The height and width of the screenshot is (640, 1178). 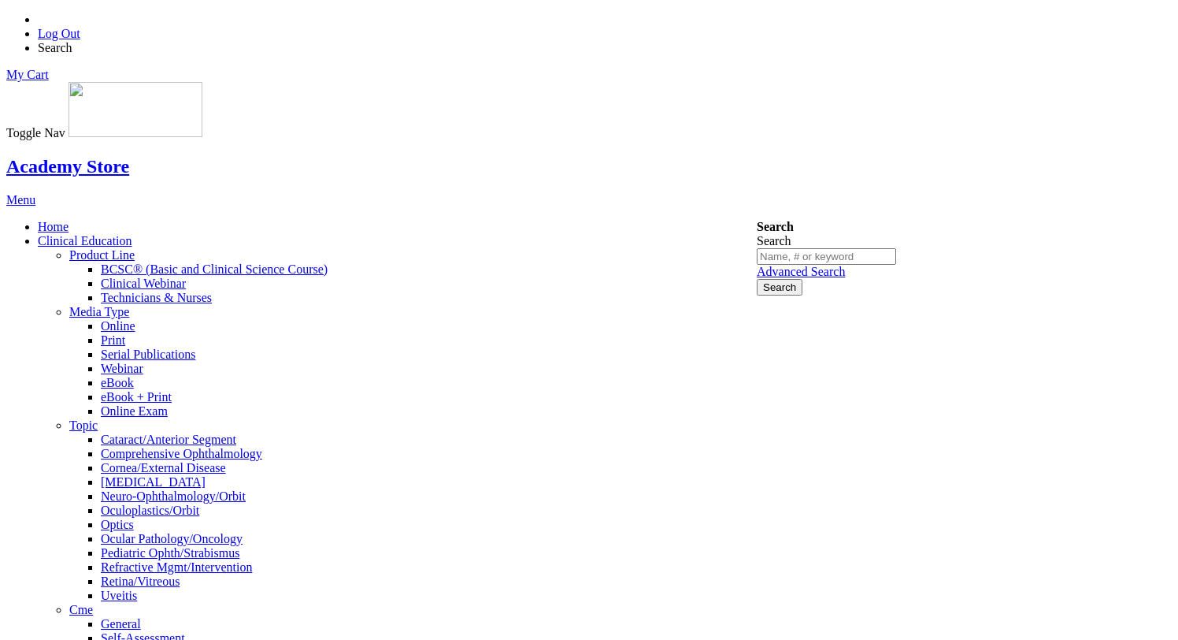 What do you see at coordinates (81, 609) in the screenshot?
I see `a: Cme` at bounding box center [81, 609].